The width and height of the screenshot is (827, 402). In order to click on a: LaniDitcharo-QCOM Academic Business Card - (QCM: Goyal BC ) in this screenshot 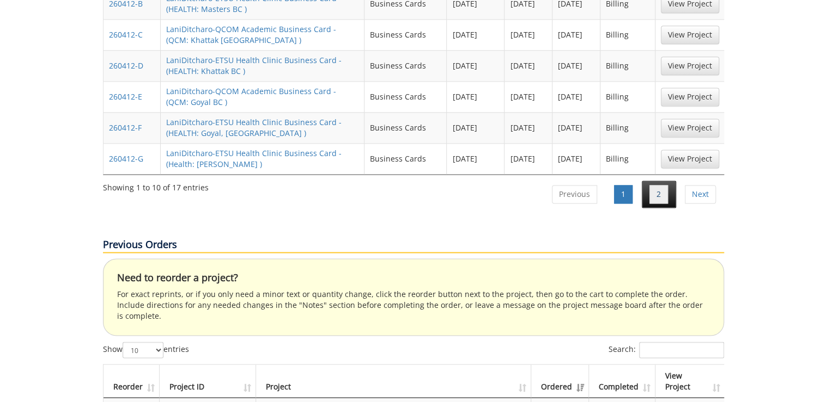, I will do `click(251, 96)`.